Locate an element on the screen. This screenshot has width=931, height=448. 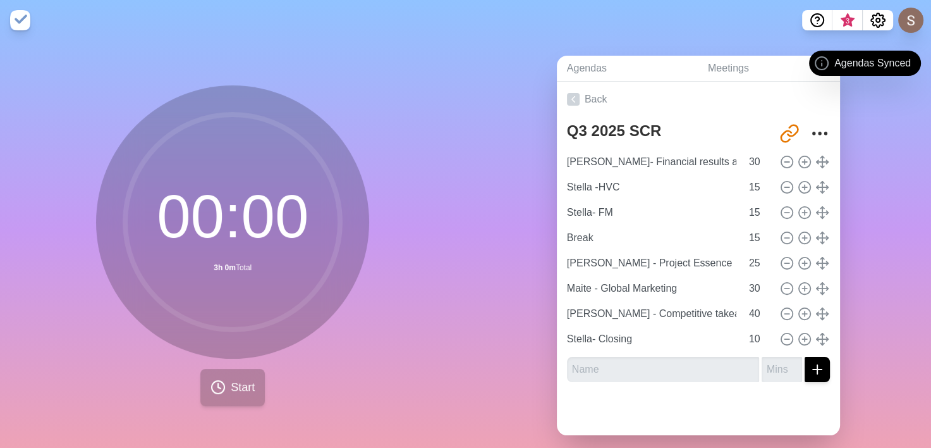
button: More is located at coordinates (820, 133).